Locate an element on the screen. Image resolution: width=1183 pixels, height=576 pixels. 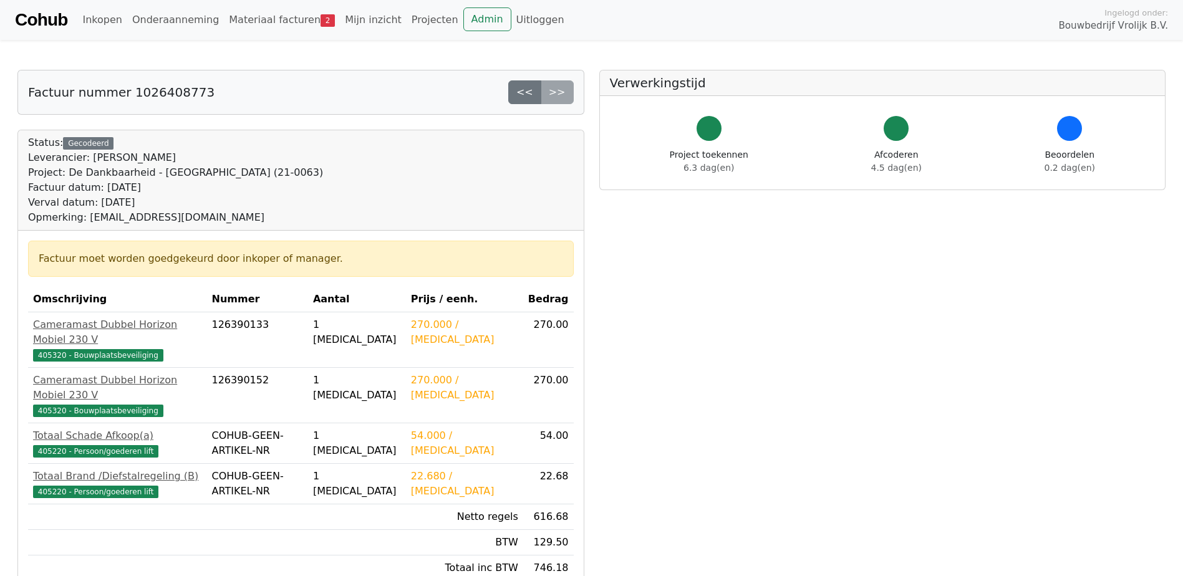
div: Project toekennen is located at coordinates (709, 162).